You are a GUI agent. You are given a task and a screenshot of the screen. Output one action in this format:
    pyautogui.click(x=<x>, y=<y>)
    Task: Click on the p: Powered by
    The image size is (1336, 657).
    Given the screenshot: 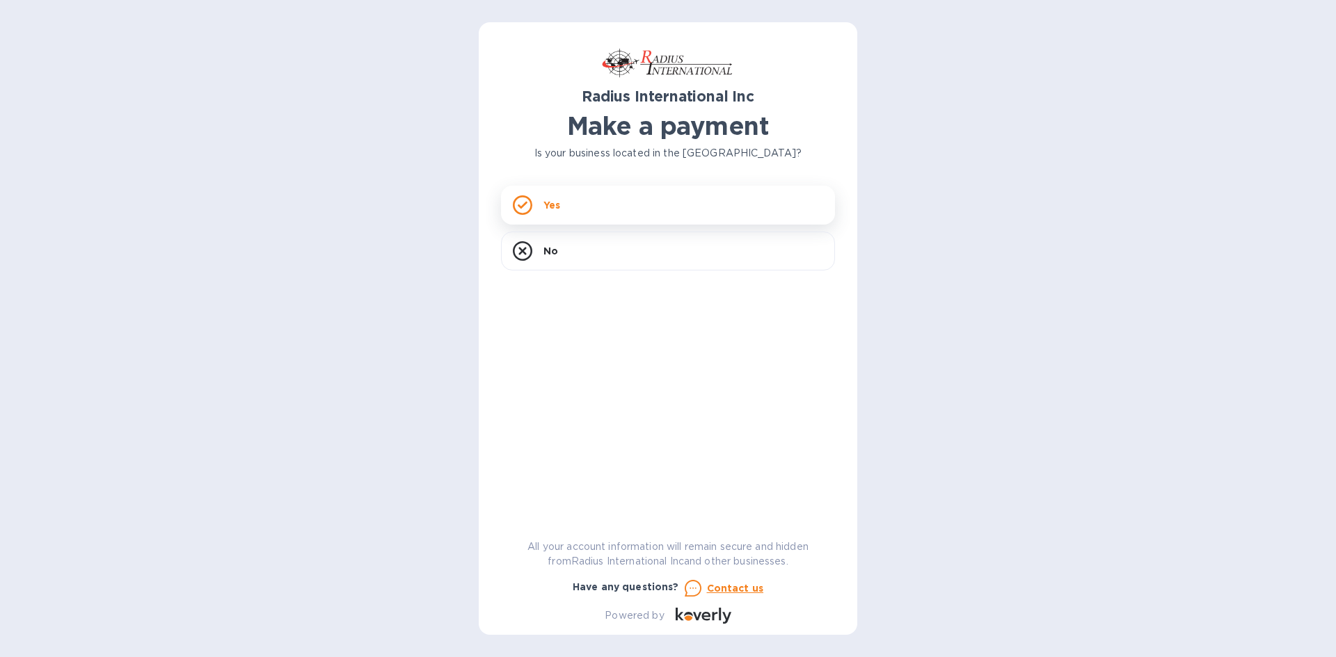 What is the action you would take?
    pyautogui.click(x=634, y=616)
    